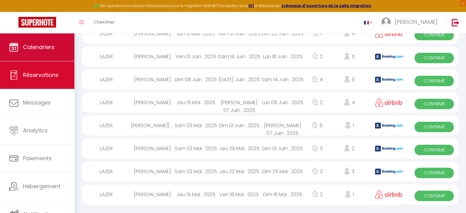 The height and width of the screenshot is (213, 466). What do you see at coordinates (251, 6) in the screenshot?
I see `strong: ICI` at bounding box center [251, 6].